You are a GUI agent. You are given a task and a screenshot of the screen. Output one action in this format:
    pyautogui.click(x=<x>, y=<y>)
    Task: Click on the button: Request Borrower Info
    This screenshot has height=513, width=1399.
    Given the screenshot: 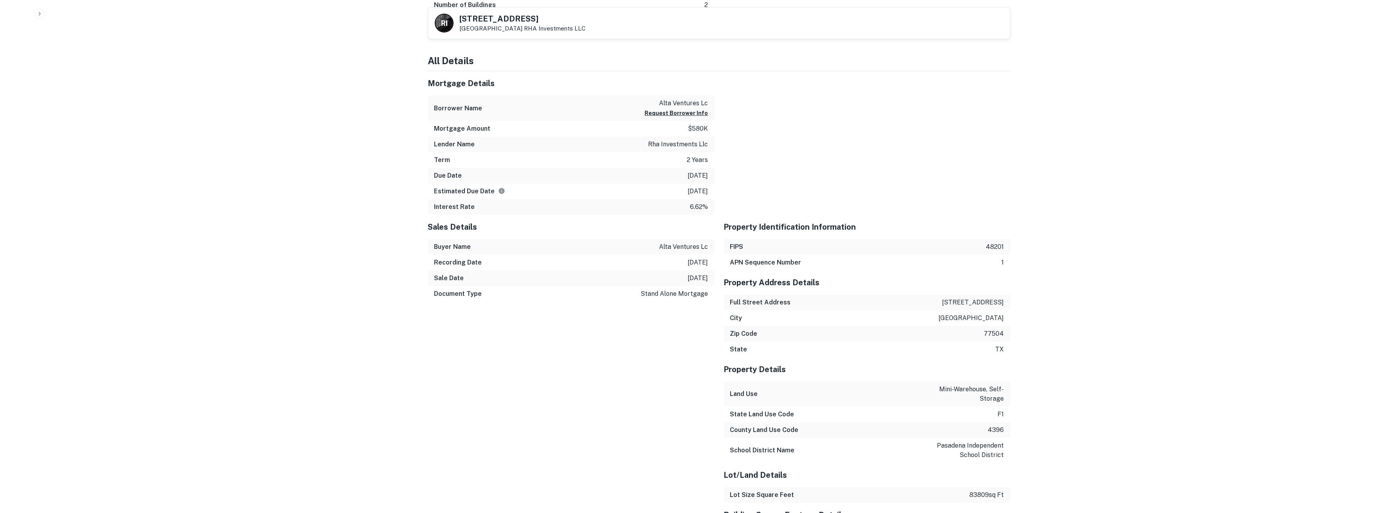 What is the action you would take?
    pyautogui.click(x=677, y=113)
    